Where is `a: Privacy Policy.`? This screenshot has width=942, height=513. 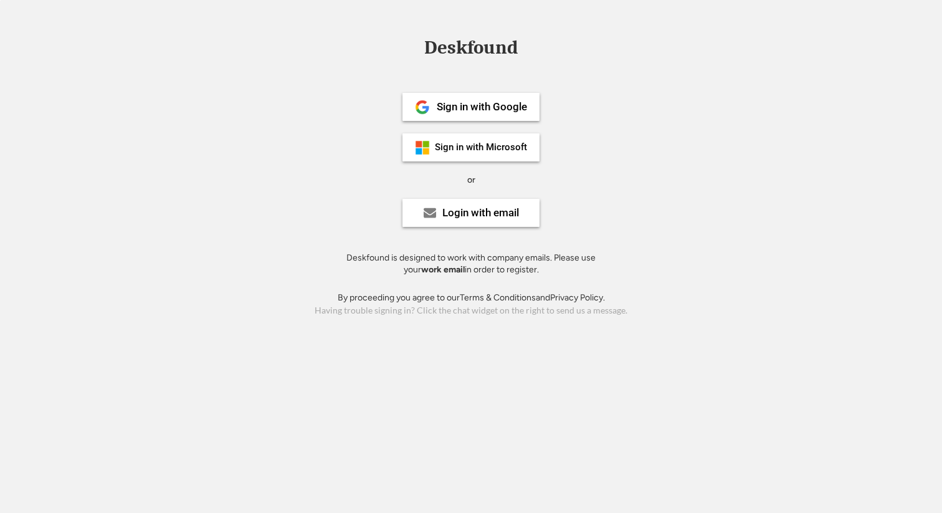
a: Privacy Policy. is located at coordinates (578, 297).